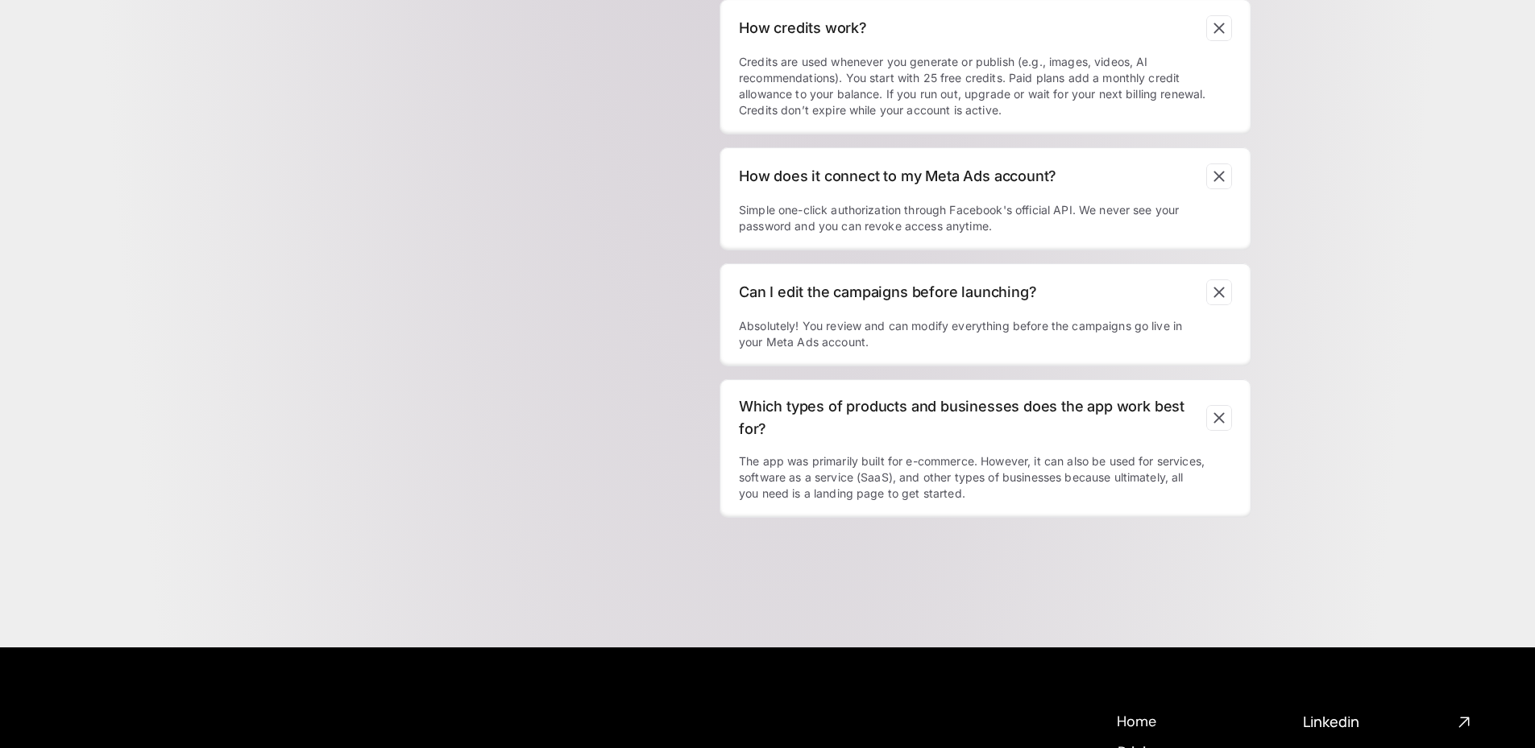  I want to click on p: Simple one-click authorization through Facebook's official API. We never see your password and yo..., so click(972, 218).